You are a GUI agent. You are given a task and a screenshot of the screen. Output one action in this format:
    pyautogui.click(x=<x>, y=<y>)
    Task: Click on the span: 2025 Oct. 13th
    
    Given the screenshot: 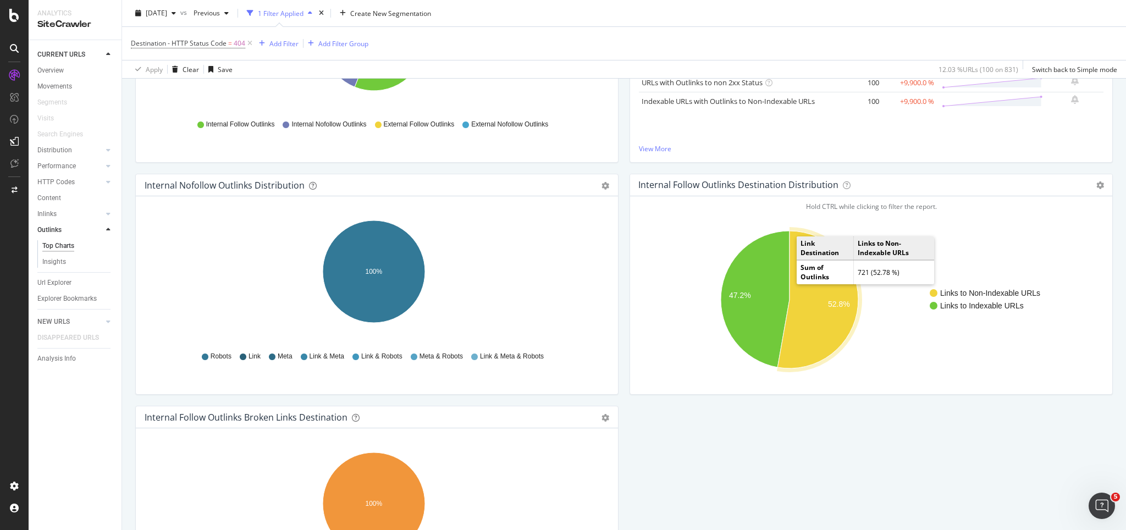 What is the action you would take?
    pyautogui.click(x=156, y=13)
    